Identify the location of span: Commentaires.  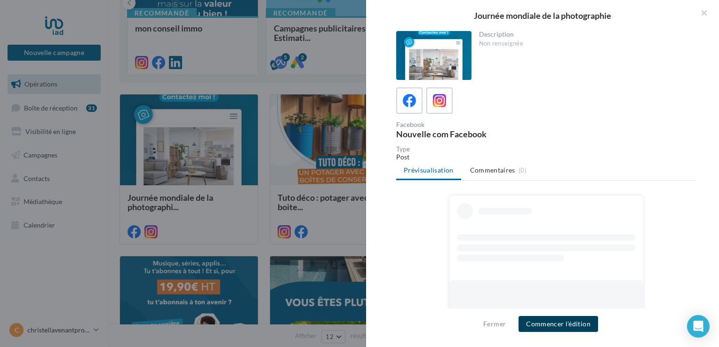
(492, 170).